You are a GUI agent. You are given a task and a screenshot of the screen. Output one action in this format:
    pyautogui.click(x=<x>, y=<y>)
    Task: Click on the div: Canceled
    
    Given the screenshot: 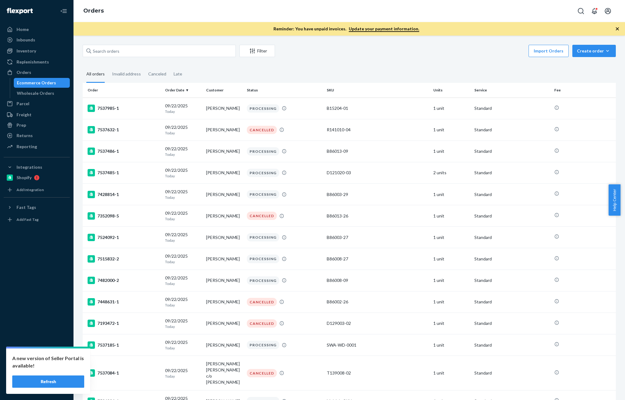 What is the action you would take?
    pyautogui.click(x=157, y=74)
    